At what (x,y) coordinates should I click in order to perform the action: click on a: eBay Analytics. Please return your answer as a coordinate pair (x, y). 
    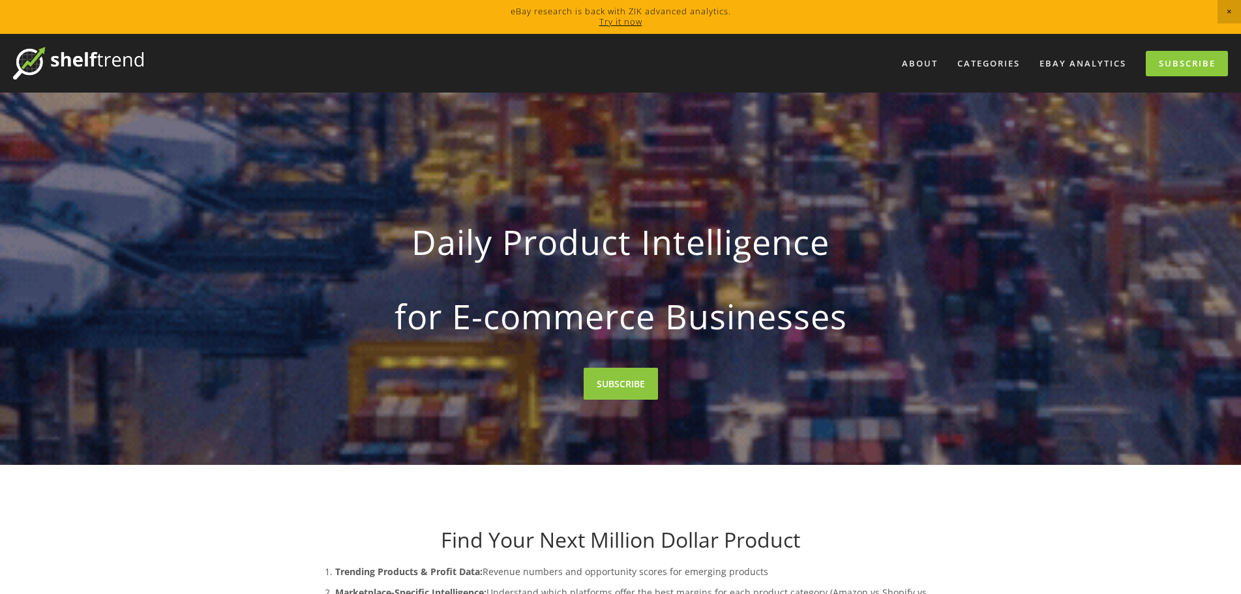
    Looking at the image, I should click on (1082, 63).